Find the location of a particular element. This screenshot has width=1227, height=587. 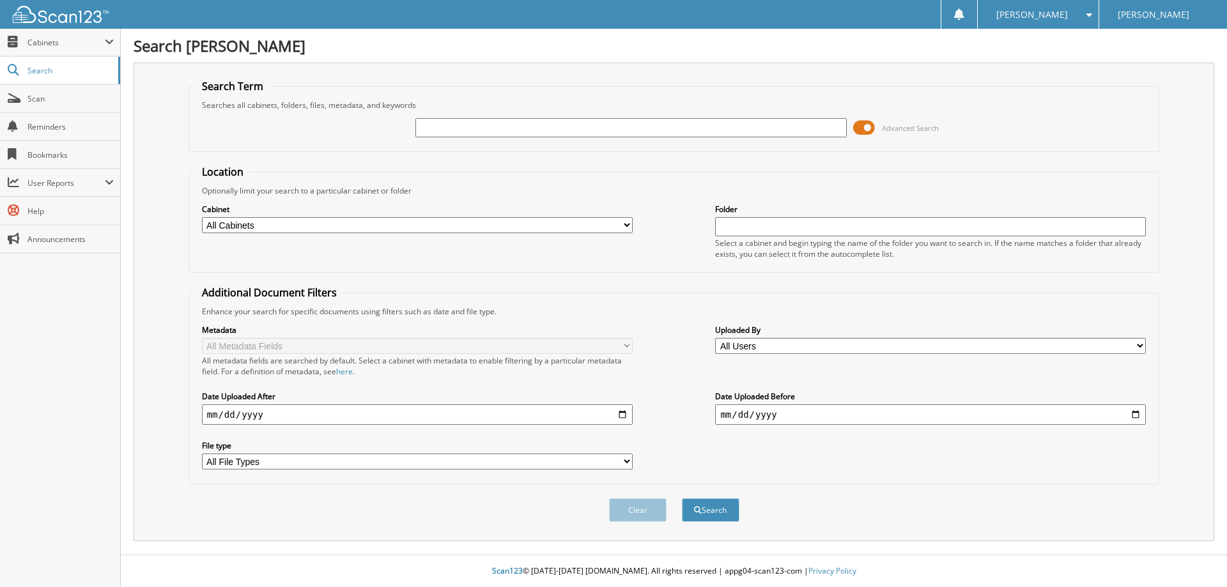

div: Enhance your search for specific documents using filters such as date and file type. is located at coordinates (674, 311).